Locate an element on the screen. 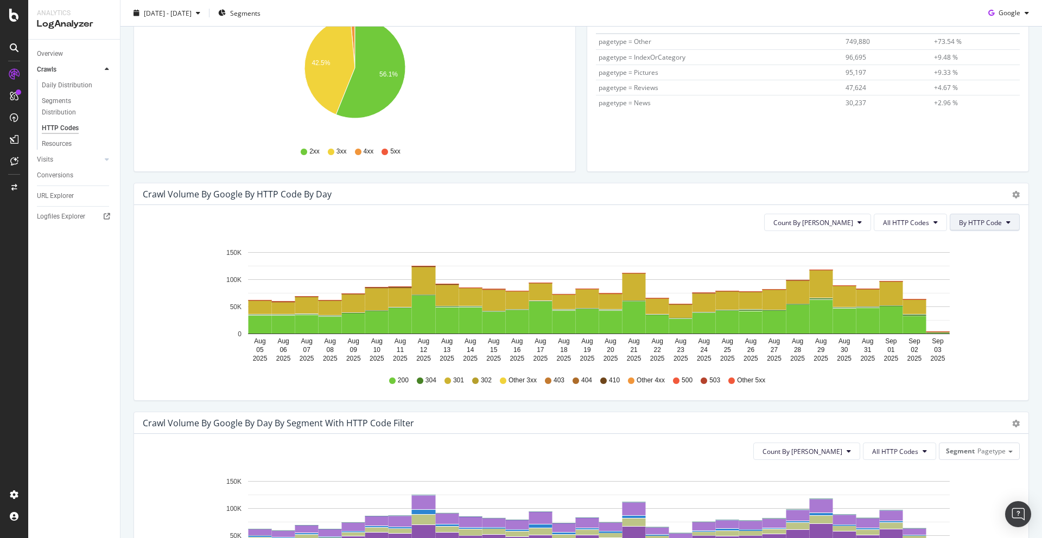  div: HTTP Codes is located at coordinates (60, 128).